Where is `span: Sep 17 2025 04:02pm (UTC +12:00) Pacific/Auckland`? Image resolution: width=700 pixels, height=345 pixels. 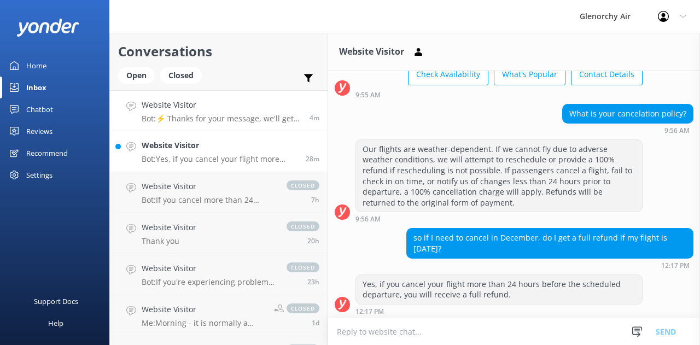 span: Sep 17 2025 04:02pm (UTC +12:00) Pacific/Auckland is located at coordinates (313, 241).